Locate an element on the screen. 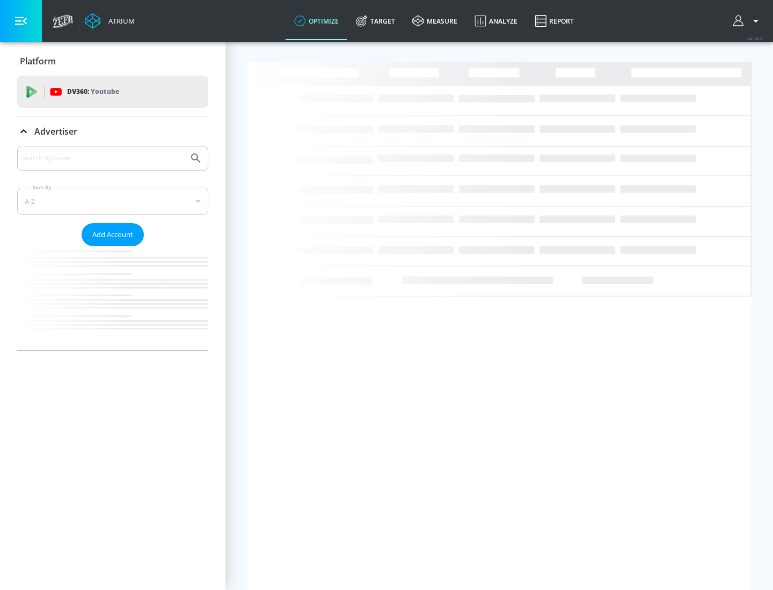 The image size is (773, 590). p: Advertiser is located at coordinates (56, 132).